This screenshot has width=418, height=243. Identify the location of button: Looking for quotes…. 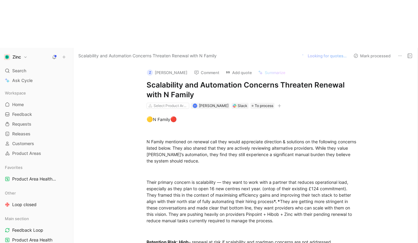
(324, 56).